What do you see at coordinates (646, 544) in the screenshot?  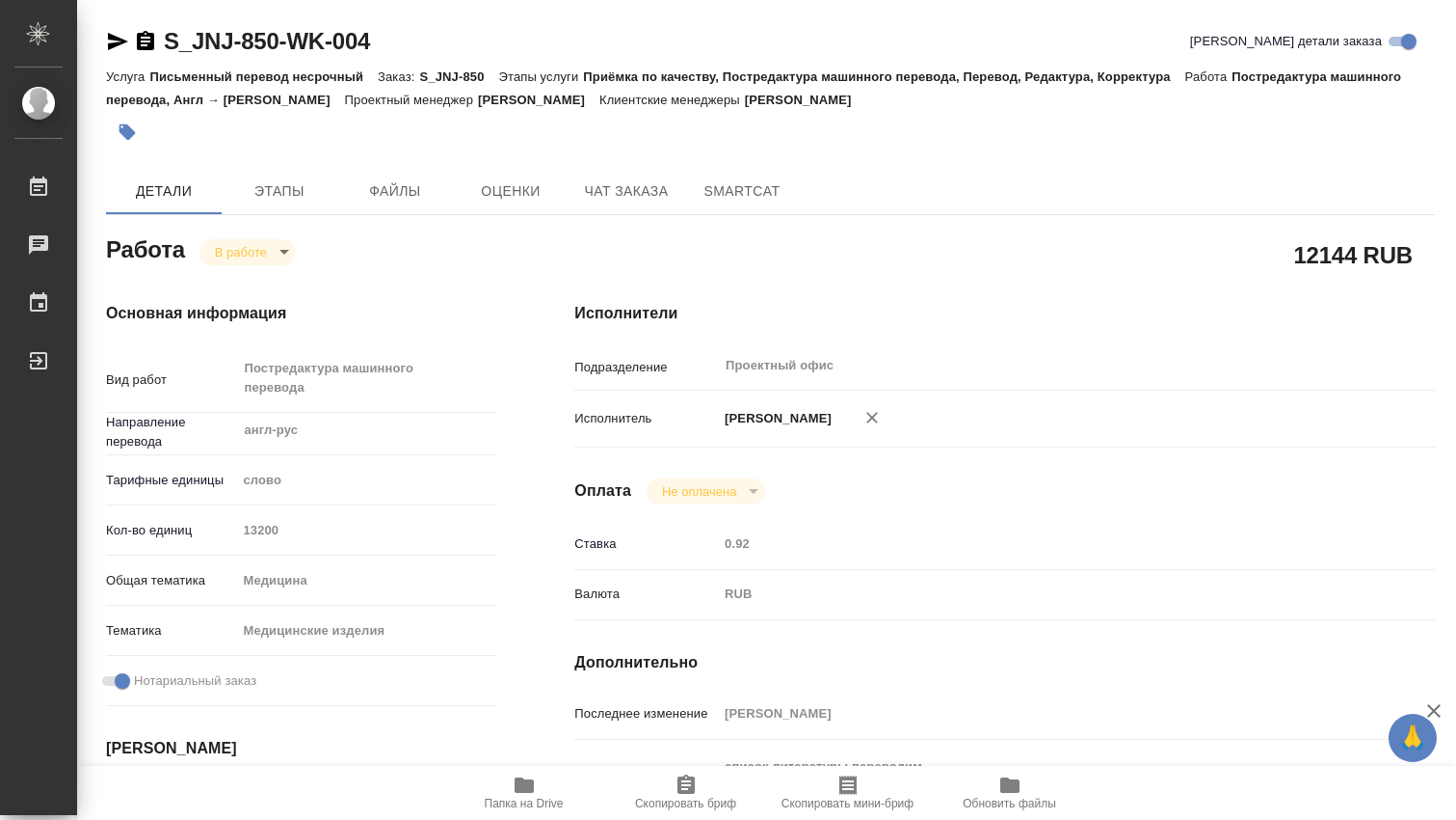 I see `p: Ставка` at bounding box center [646, 544].